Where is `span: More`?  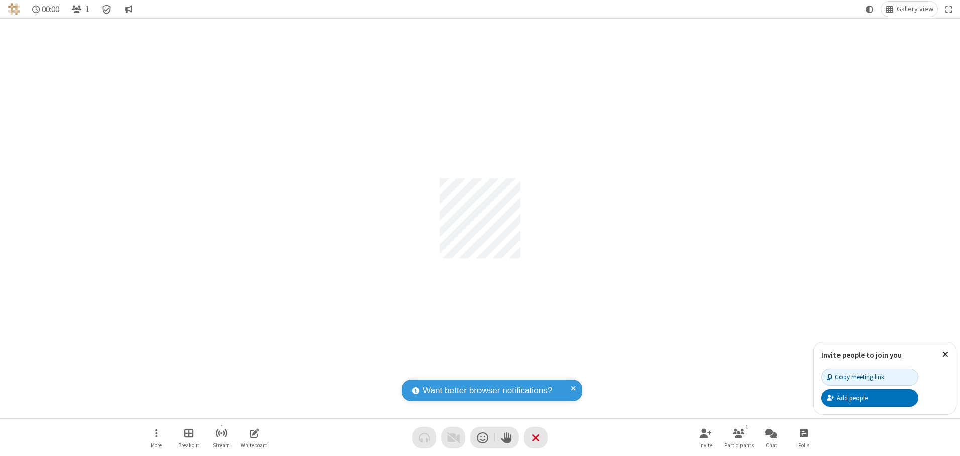
span: More is located at coordinates (156, 446).